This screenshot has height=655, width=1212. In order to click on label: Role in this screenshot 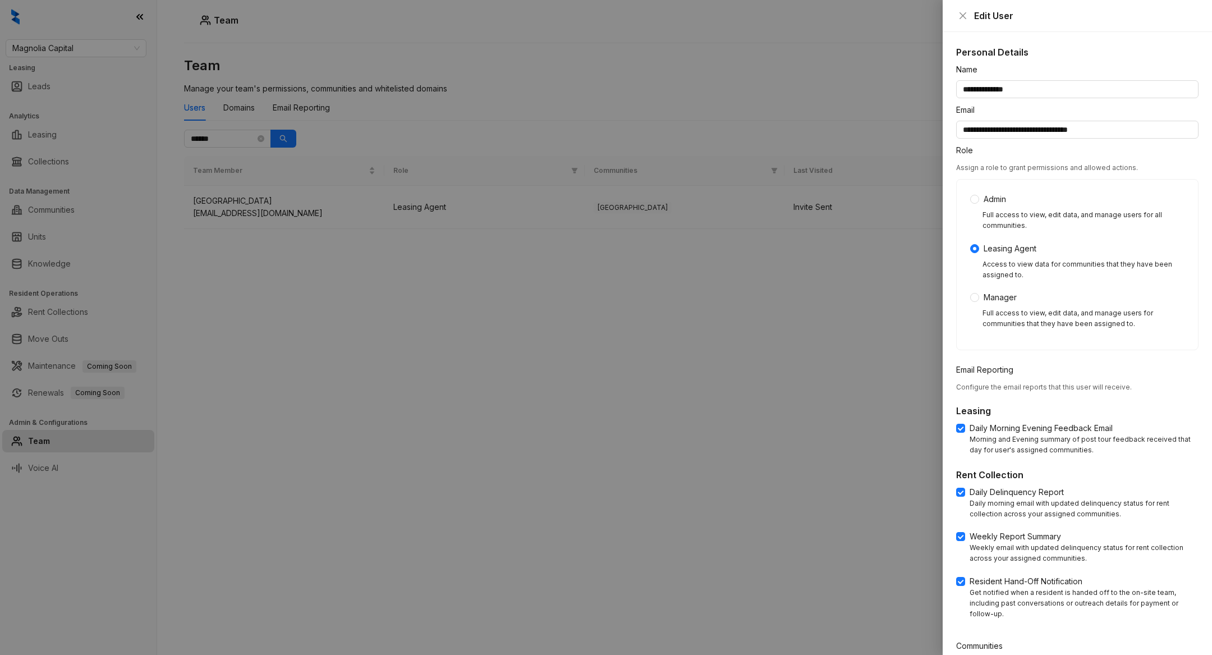, I will do `click(968, 150)`.